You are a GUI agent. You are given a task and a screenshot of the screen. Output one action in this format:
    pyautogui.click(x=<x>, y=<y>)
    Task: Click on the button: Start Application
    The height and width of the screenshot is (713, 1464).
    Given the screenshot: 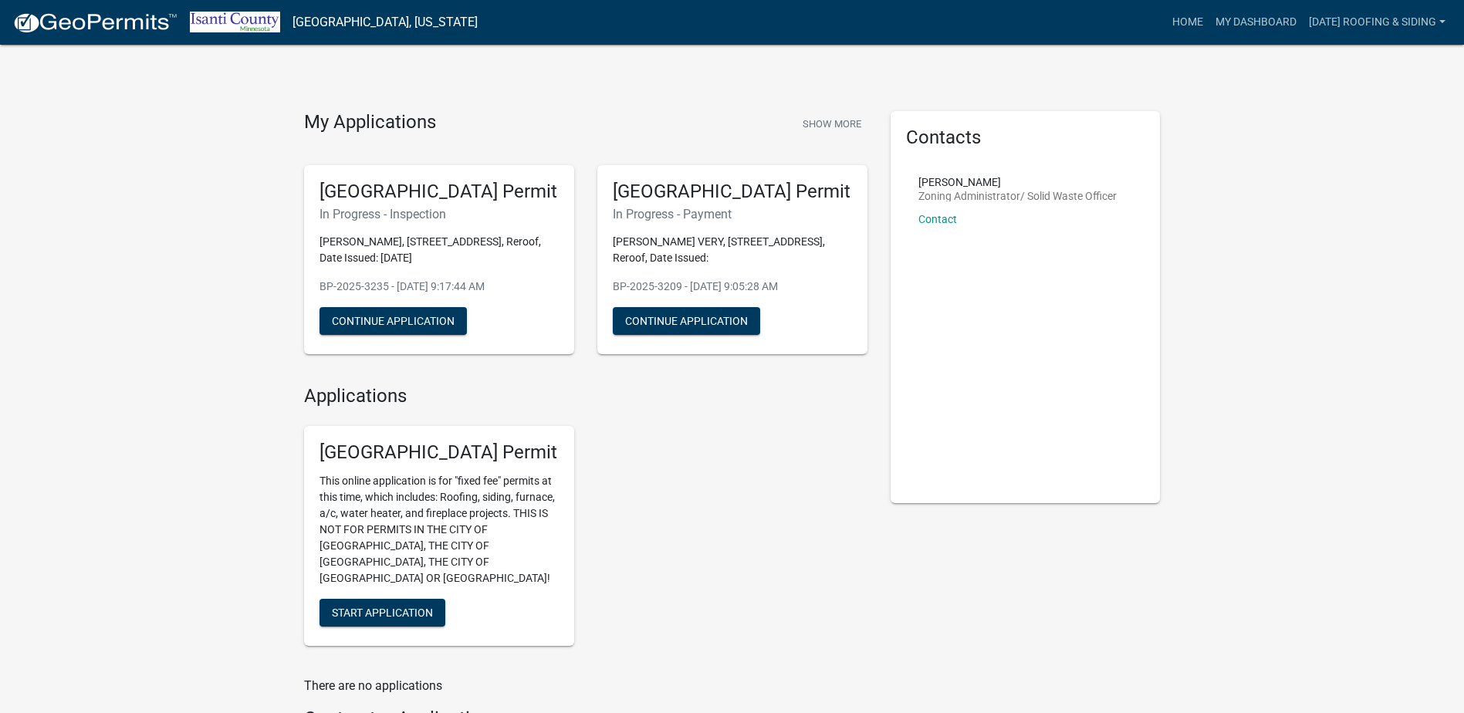 What is the action you would take?
    pyautogui.click(x=382, y=613)
    